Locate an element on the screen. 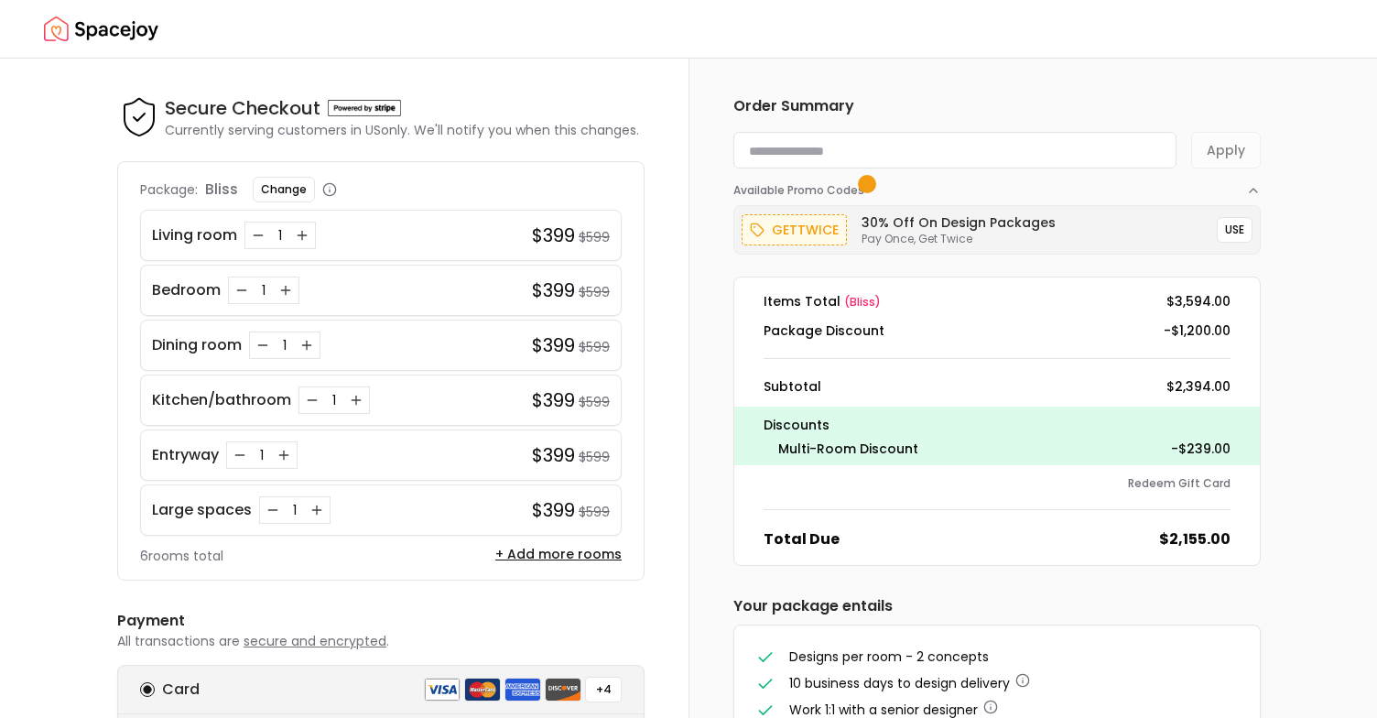 Image resolution: width=1377 pixels, height=718 pixels. button: Decrease quantity for Dining room is located at coordinates (263, 345).